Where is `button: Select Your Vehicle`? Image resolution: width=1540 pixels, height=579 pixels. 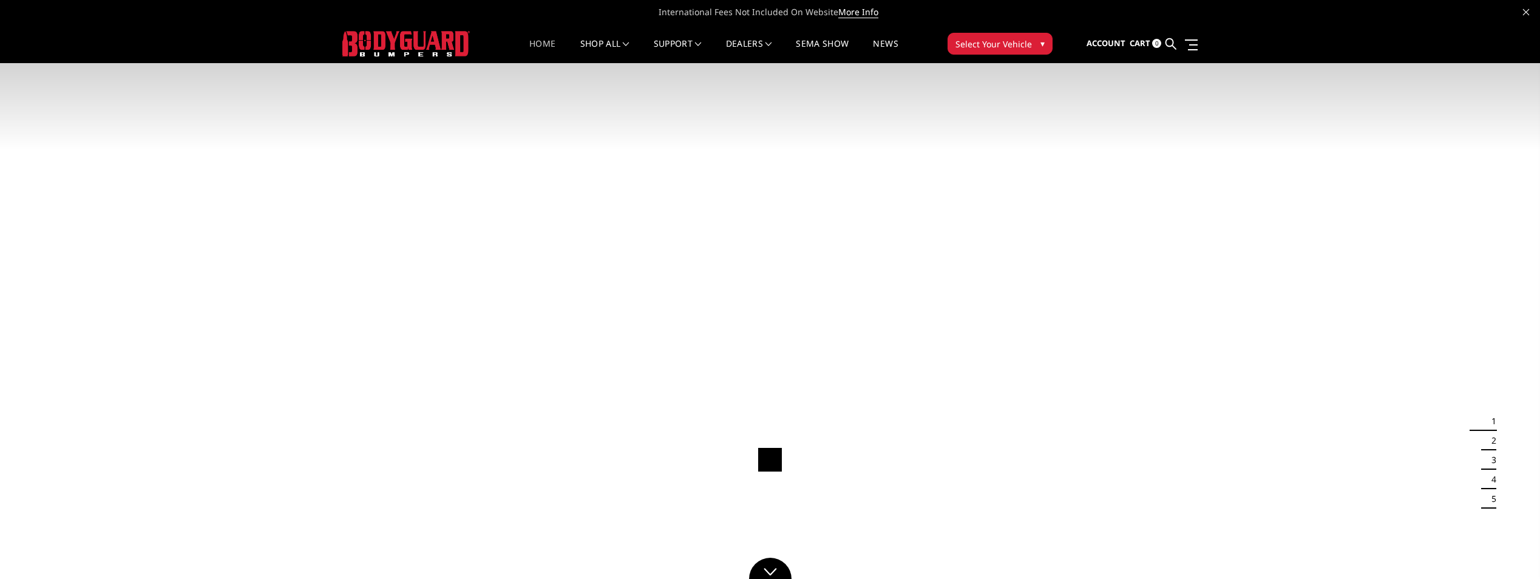
button: Select Your Vehicle is located at coordinates (1000, 44).